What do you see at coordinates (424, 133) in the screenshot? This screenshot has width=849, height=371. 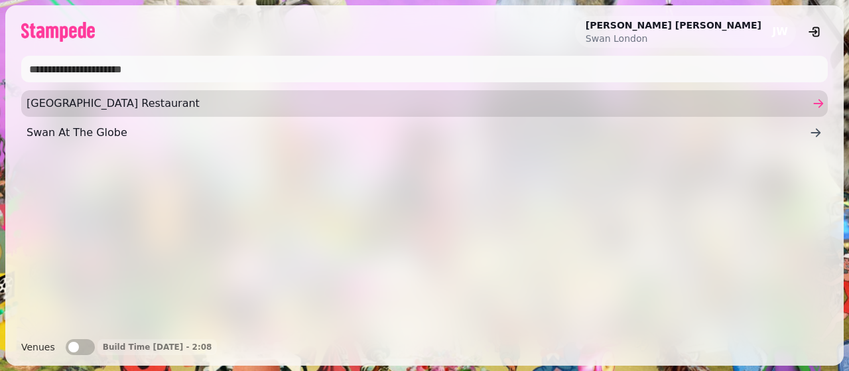 I see `a: Swan At The Globe` at bounding box center [424, 133].